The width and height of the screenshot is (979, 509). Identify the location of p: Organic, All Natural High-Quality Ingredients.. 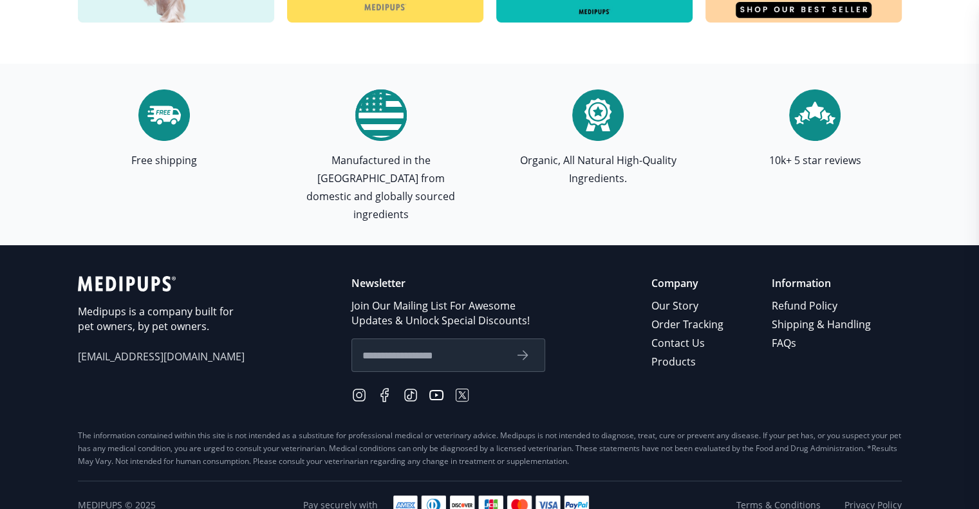
(598, 169).